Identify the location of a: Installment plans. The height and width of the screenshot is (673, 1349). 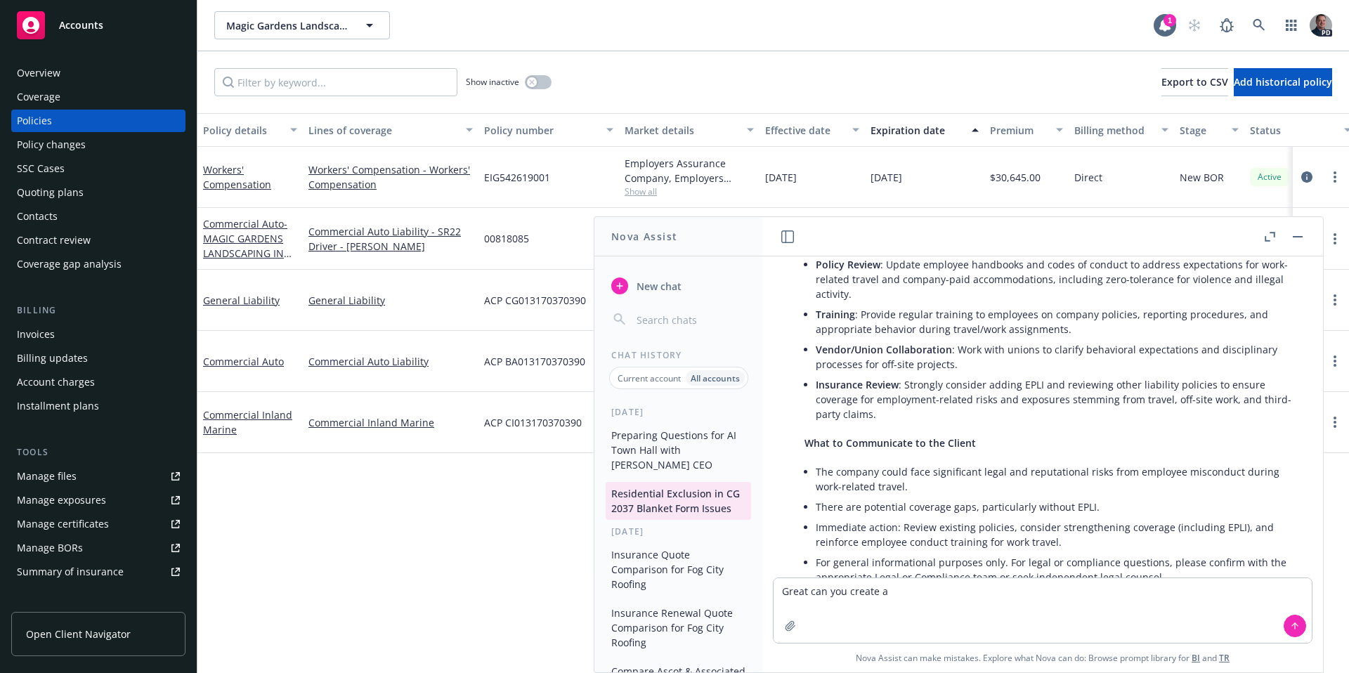
(98, 406).